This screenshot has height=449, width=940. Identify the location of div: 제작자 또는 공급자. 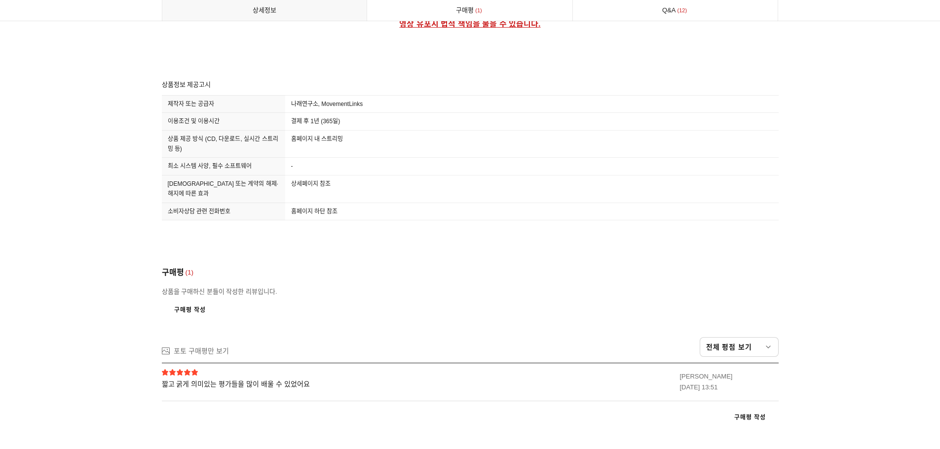
(223, 104).